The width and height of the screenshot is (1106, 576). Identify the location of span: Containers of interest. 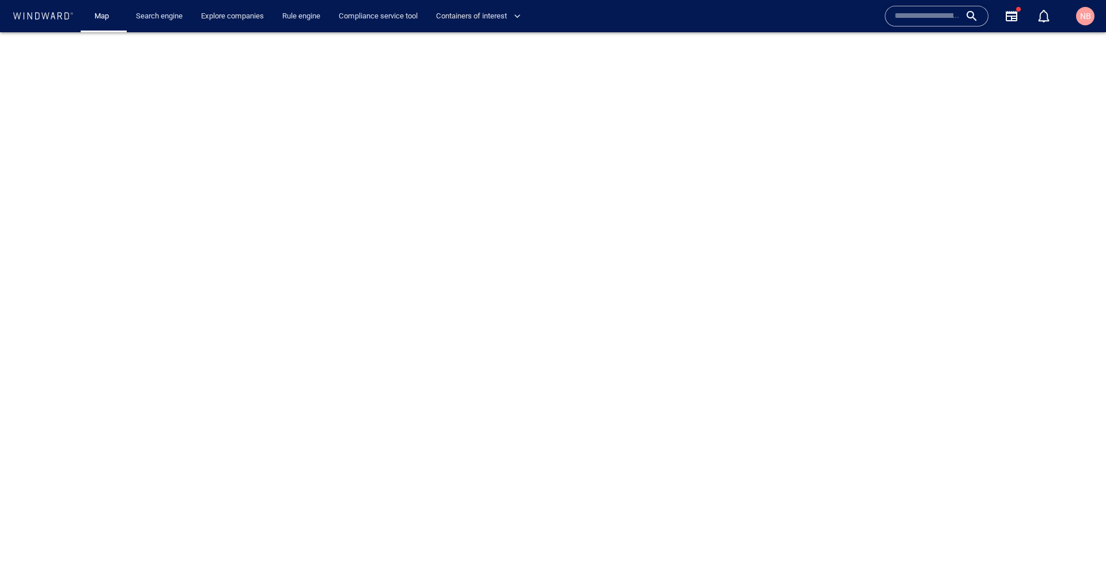
(478, 16).